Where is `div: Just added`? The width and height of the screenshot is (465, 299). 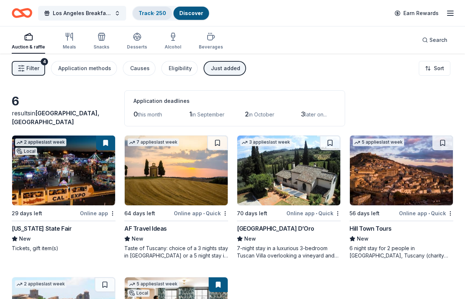
div: Just added is located at coordinates (226, 68).